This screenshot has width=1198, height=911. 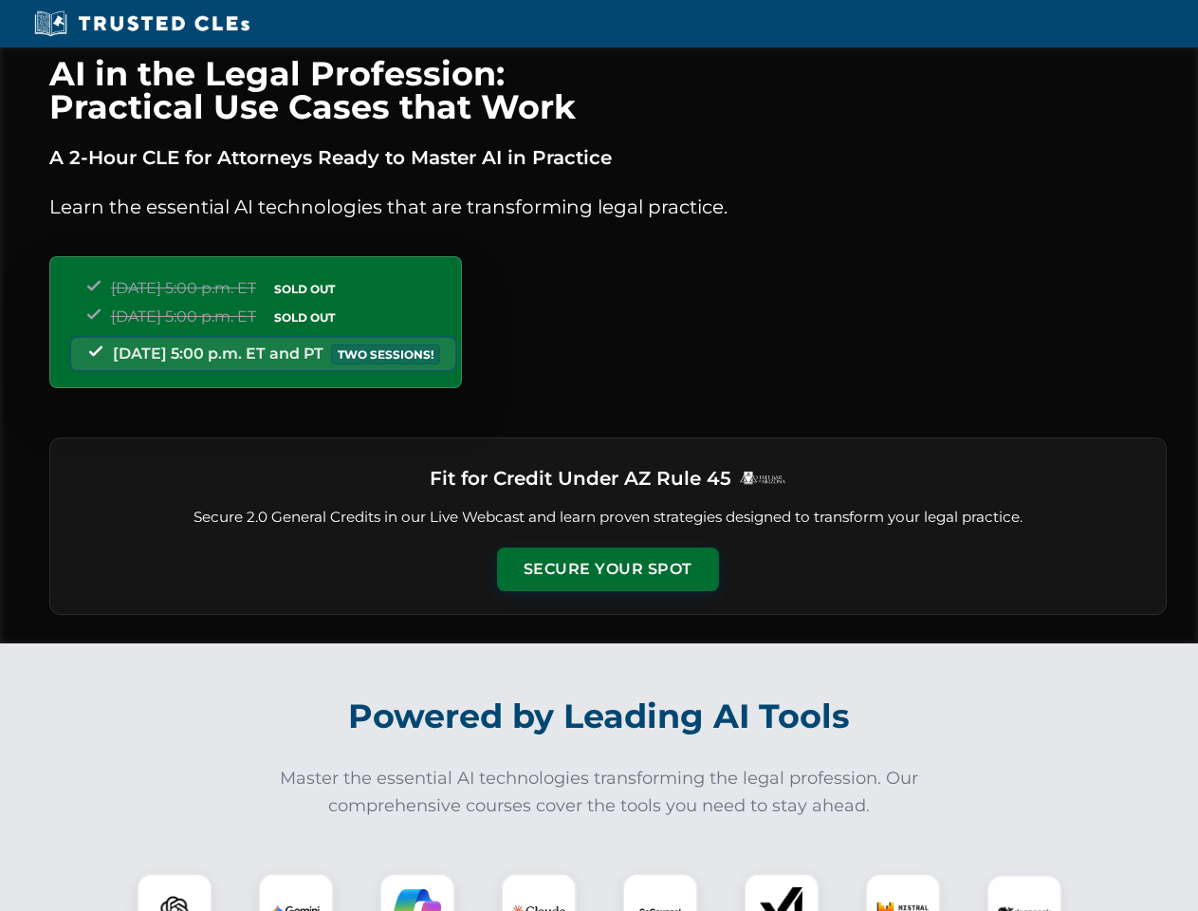 What do you see at coordinates (763, 477) in the screenshot?
I see `img: Logo` at bounding box center [763, 477].